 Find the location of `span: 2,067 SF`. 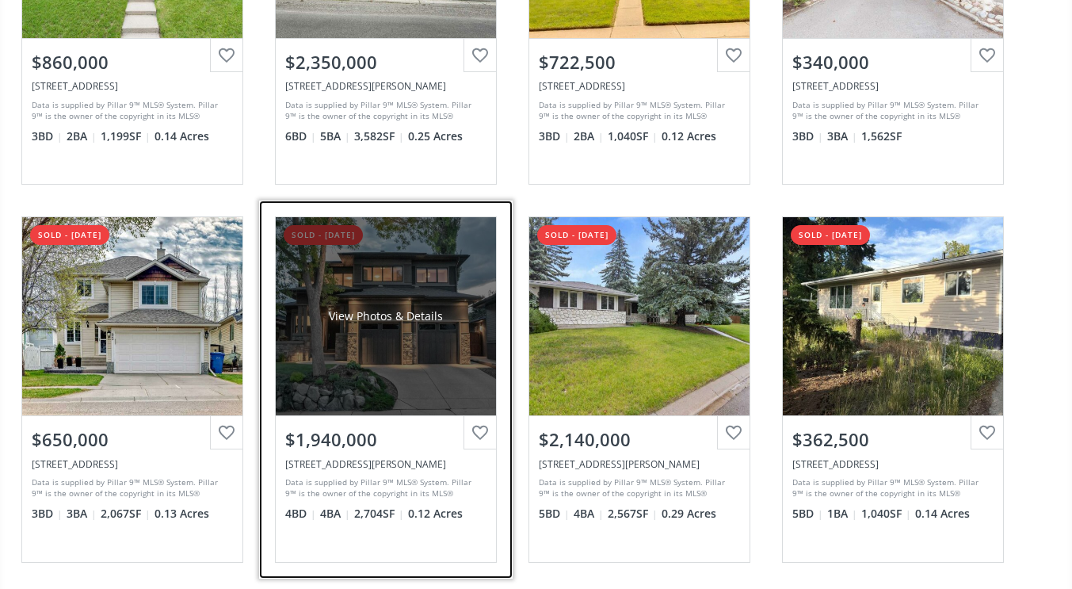

span: 2,067 SF is located at coordinates (125, 514).